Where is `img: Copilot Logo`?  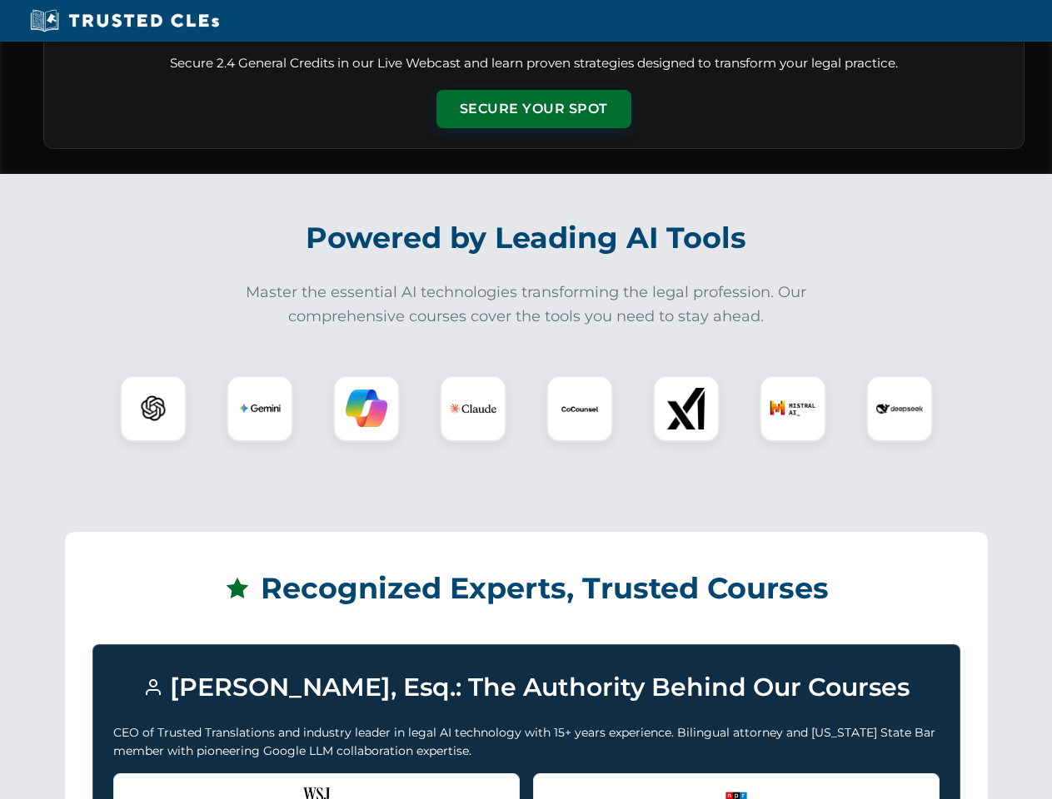
img: Copilot Logo is located at coordinates (366, 409).